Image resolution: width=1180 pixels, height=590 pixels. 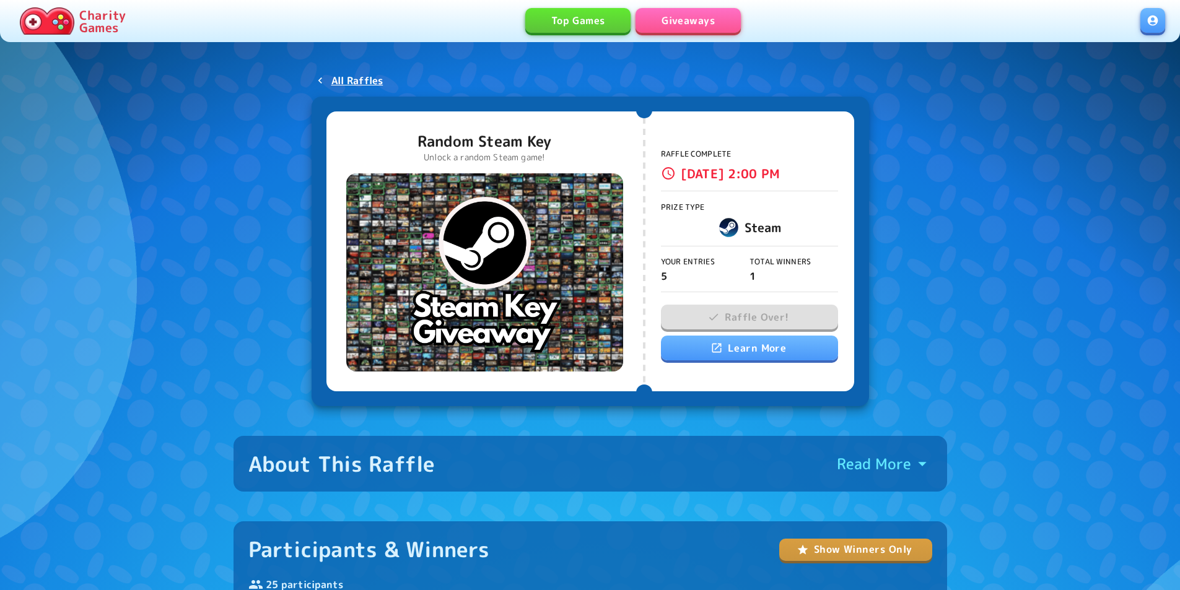 What do you see at coordinates (342, 464) in the screenshot?
I see `div: About This Raffle` at bounding box center [342, 464].